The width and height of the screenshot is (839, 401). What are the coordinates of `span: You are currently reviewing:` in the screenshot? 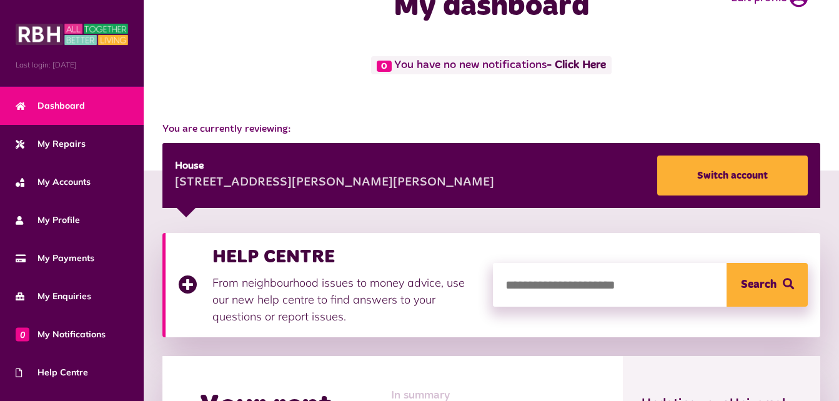 It's located at (491, 129).